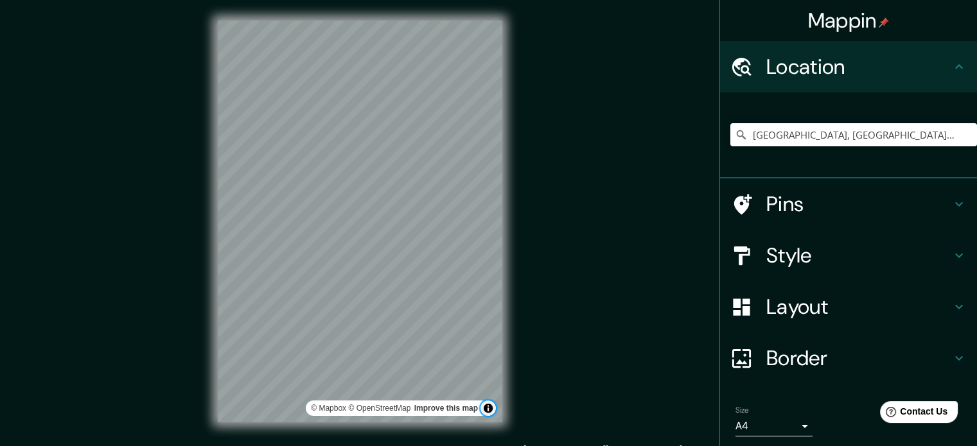 The image size is (977, 446). Describe the element at coordinates (849, 307) in the screenshot. I see `div: Layout` at that location.